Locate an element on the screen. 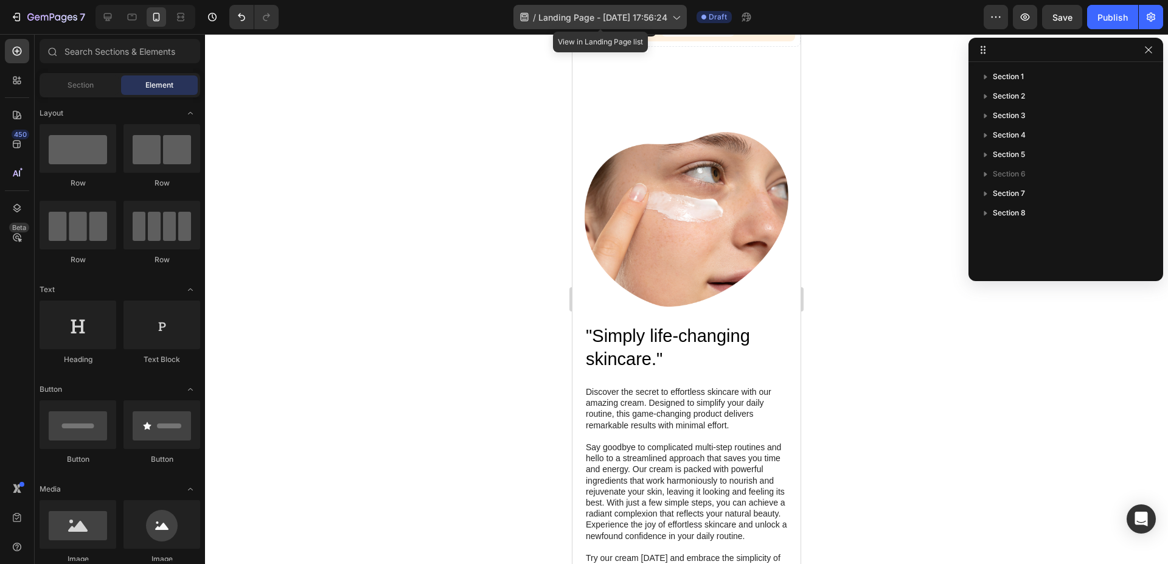 This screenshot has height=564, width=1168. span: Draft is located at coordinates (718, 17).